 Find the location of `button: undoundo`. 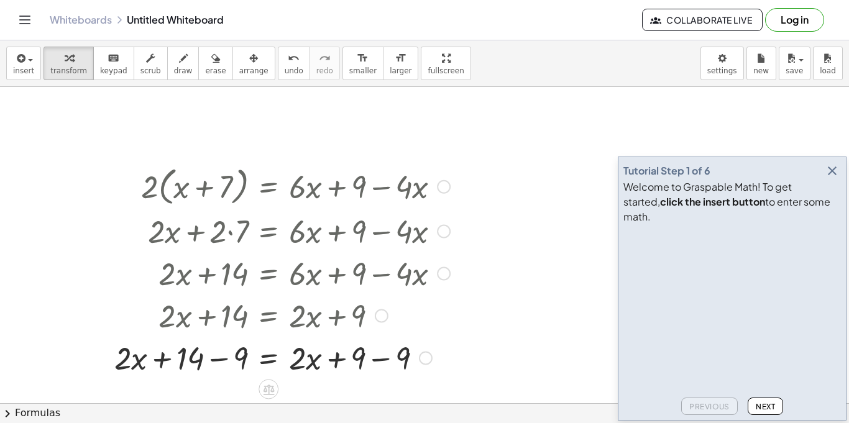

button: undoundo is located at coordinates (294, 63).